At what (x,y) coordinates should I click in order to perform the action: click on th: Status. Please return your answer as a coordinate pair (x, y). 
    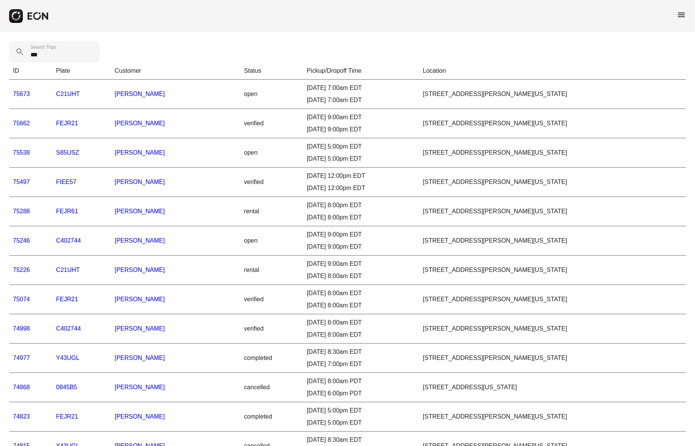
    Looking at the image, I should click on (272, 71).